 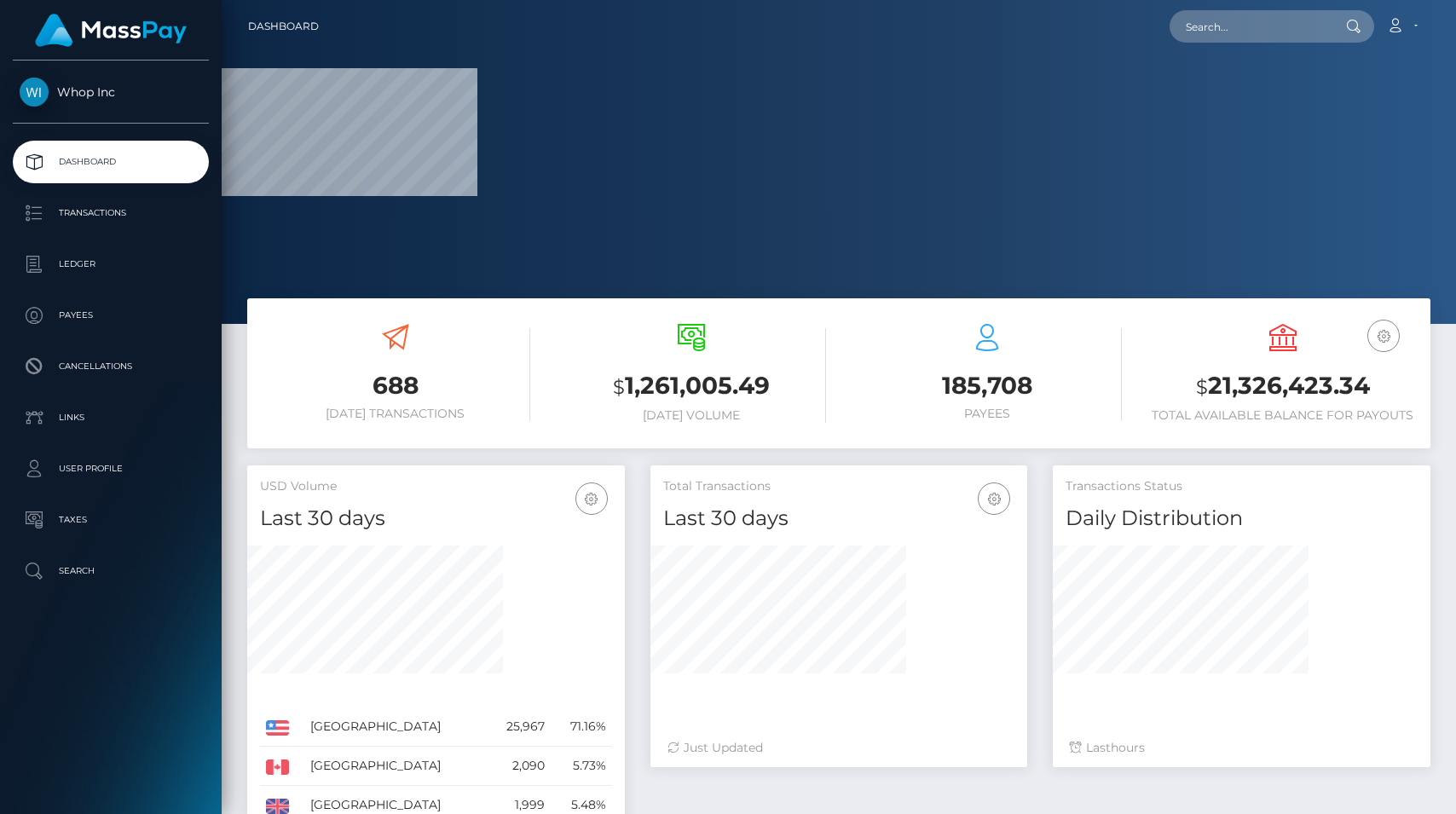 What do you see at coordinates (111, 571) in the screenshot?
I see `p: Search` at bounding box center [111, 571].